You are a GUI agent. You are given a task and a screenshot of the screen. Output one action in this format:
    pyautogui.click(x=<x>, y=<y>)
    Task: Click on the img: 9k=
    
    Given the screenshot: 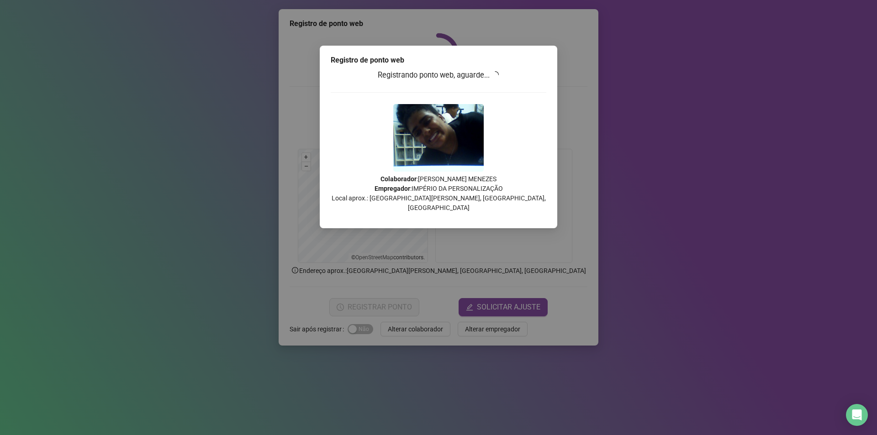 What is the action you would take?
    pyautogui.click(x=438, y=138)
    